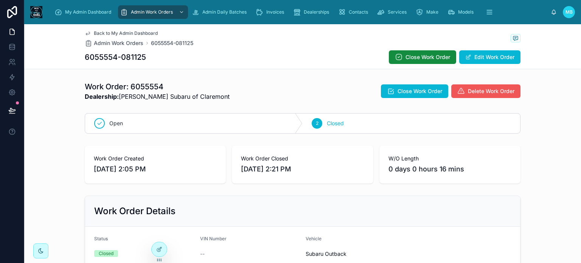 The height and width of the screenshot is (263, 581). What do you see at coordinates (312, 12) in the screenshot?
I see `a: Dealerships` at bounding box center [312, 12].